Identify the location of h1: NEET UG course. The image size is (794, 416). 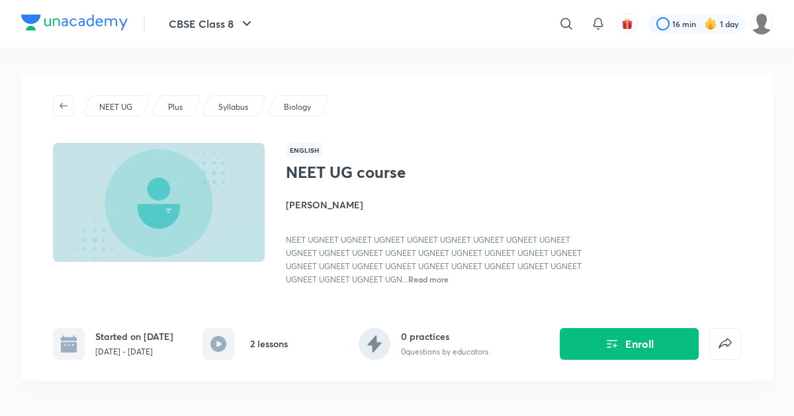
(394, 172).